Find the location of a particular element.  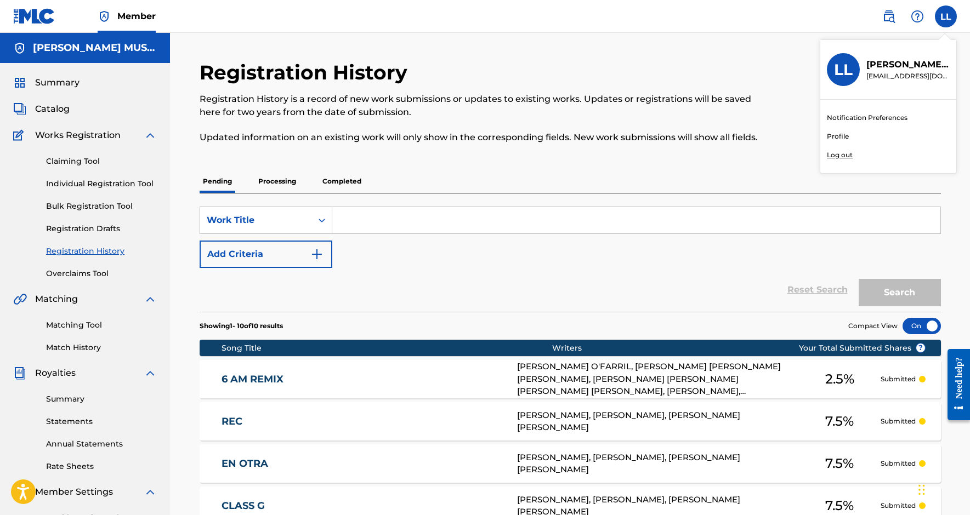

a: Registration Drafts is located at coordinates (101, 229).